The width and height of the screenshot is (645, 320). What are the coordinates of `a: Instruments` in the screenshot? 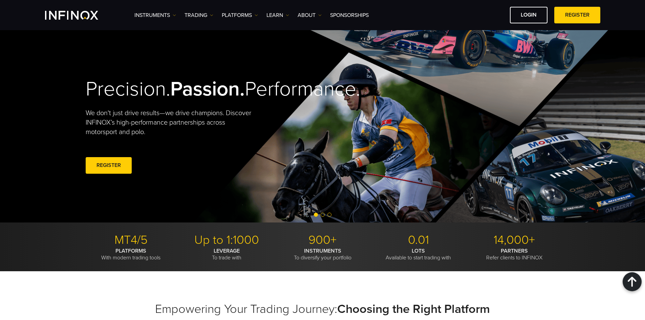 It's located at (155, 15).